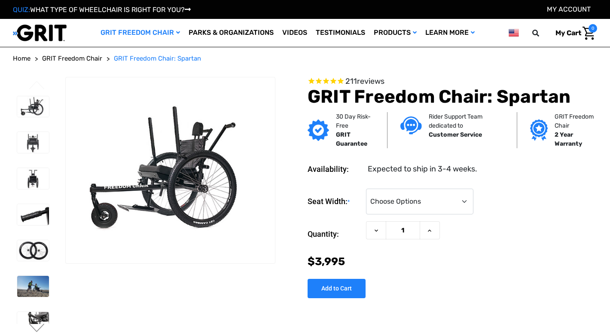  I want to click on label: Quantity:, so click(335, 234).